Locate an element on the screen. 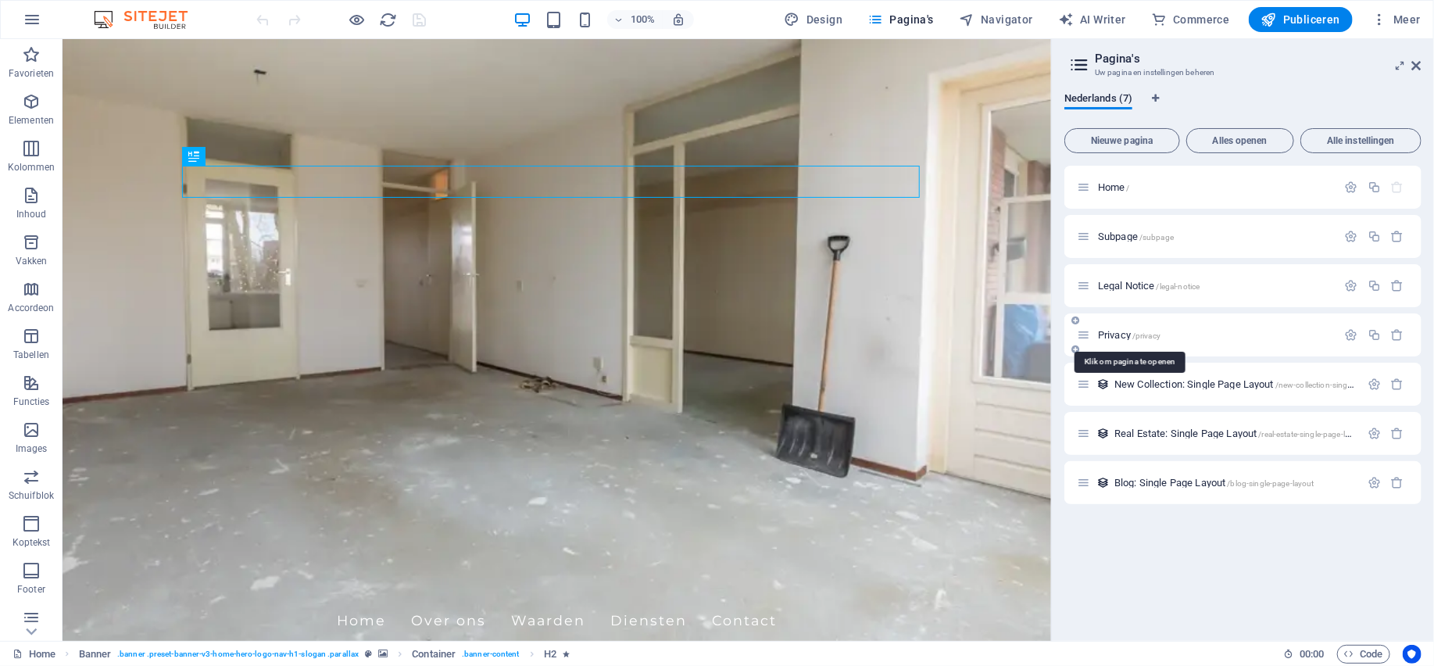 This screenshot has height=666, width=1434. div: Legal Notice/legal-notice is located at coordinates (1215, 285).